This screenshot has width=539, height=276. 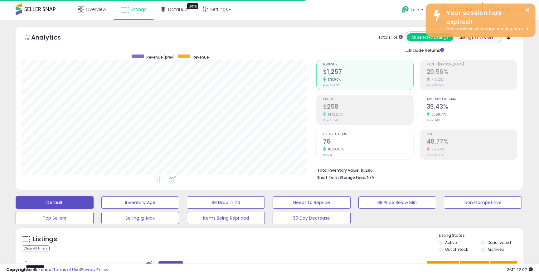 What do you see at coordinates (171, 267) in the screenshot?
I see `button: Filters` at bounding box center [171, 267].